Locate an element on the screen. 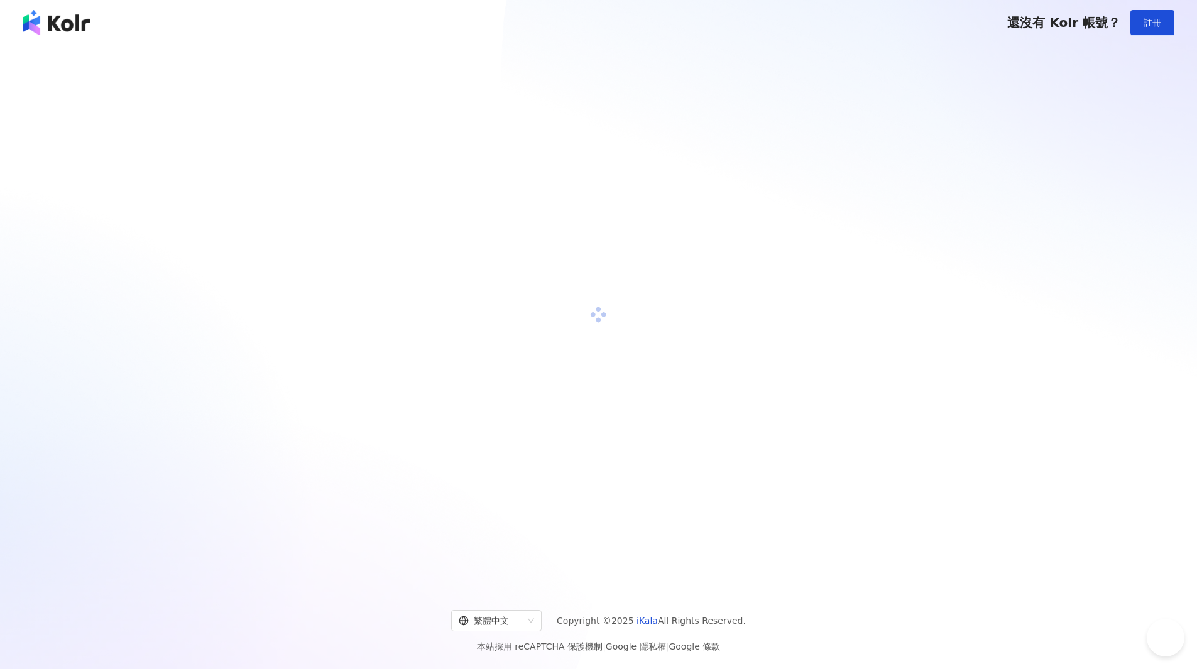  span: 本站採用 reCAPTCHA 保護機制 is located at coordinates (598, 647).